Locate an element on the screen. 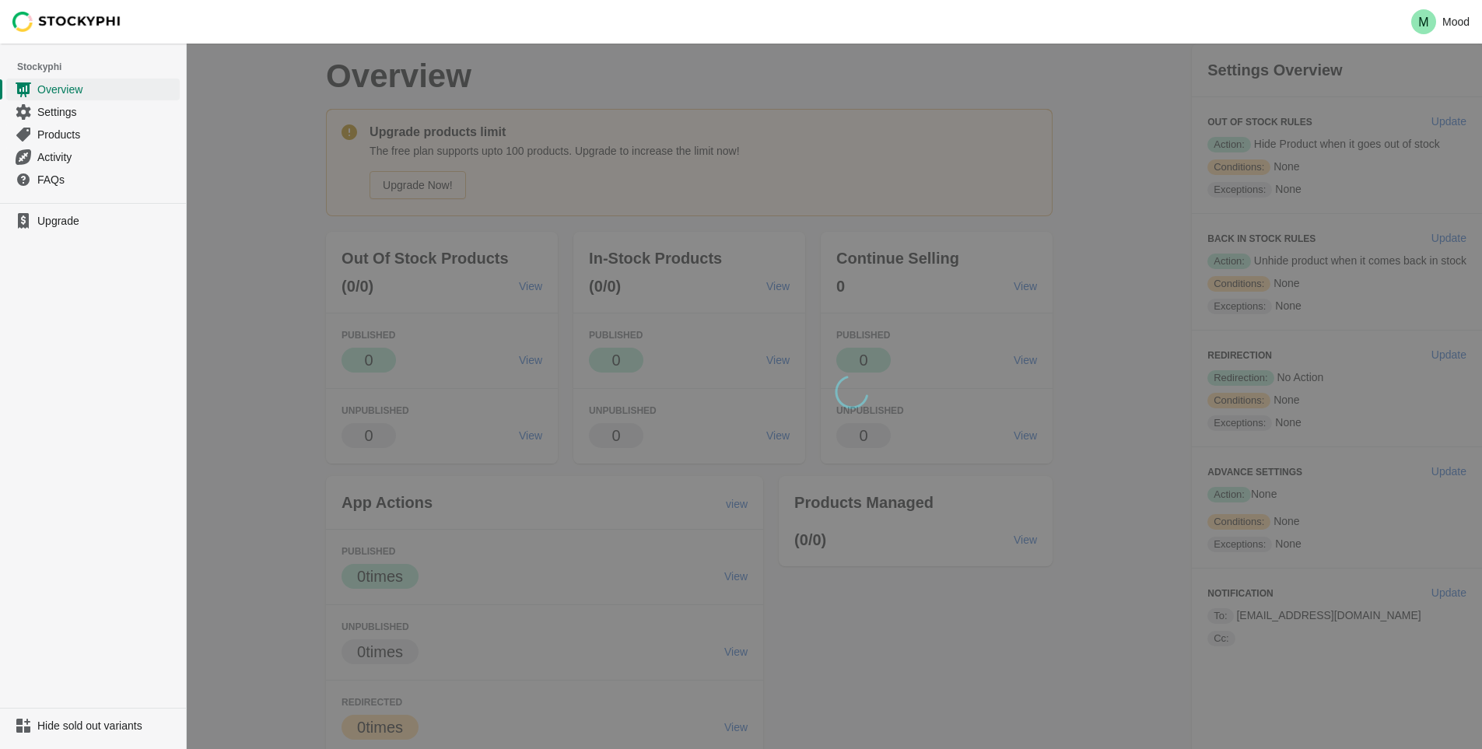  text: M is located at coordinates (1423, 22).